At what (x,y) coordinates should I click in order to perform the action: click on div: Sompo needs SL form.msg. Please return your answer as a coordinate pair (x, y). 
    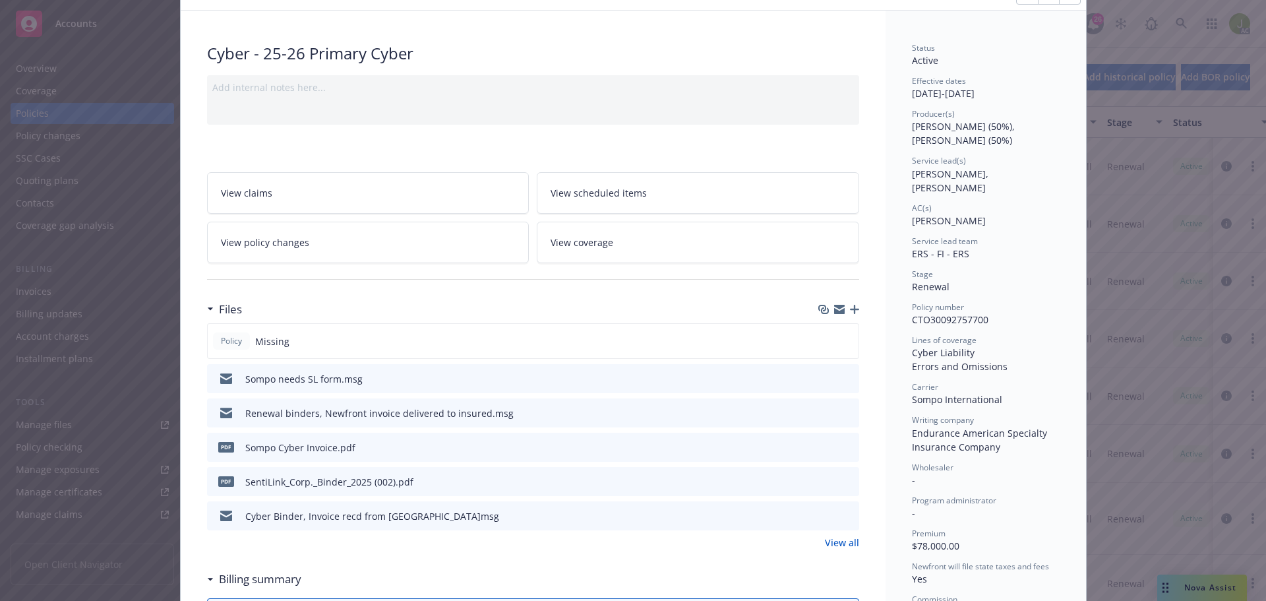
    Looking at the image, I should click on (304, 379).